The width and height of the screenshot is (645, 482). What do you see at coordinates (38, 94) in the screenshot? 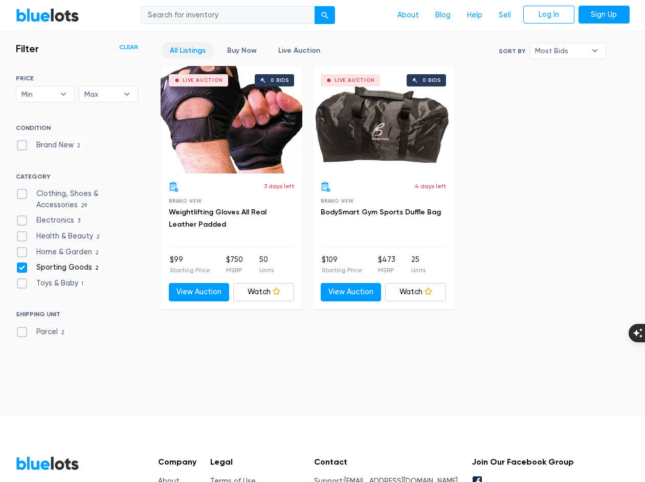
I see `span: Min` at bounding box center [38, 94].